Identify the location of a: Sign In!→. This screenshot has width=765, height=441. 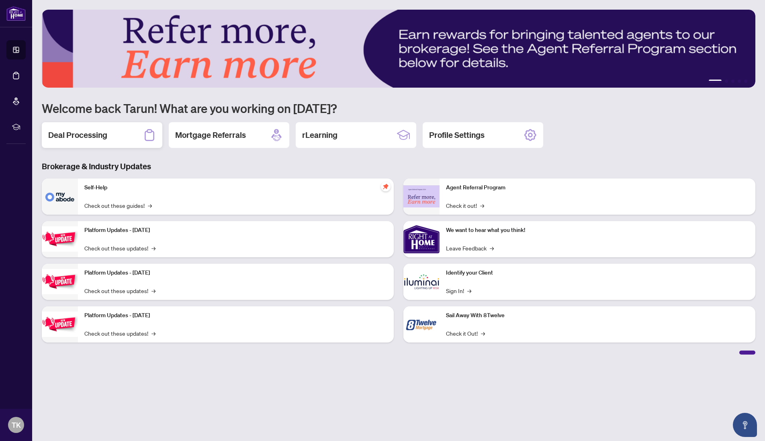
(458, 290).